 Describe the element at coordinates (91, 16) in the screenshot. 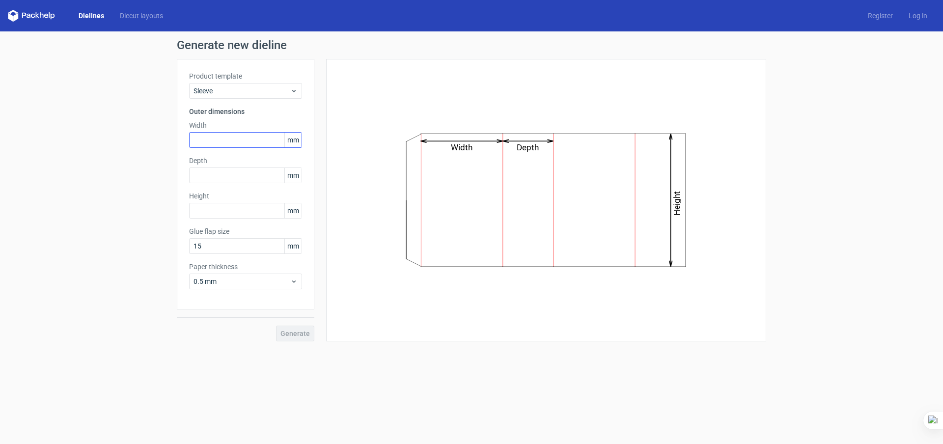

I see `a: Dielines` at that location.